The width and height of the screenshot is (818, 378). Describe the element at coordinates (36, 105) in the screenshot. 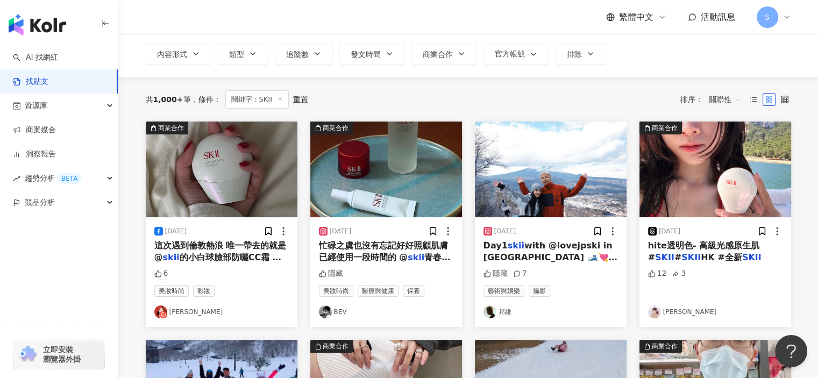

I see `span: 資源庫` at that location.